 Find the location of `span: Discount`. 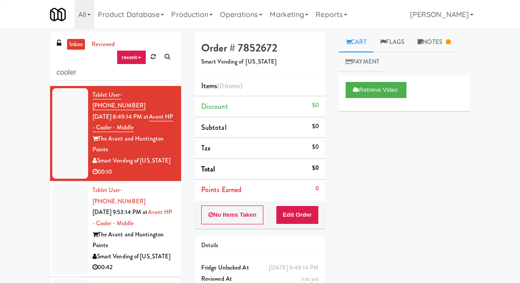

span: Discount is located at coordinates (215, 106).